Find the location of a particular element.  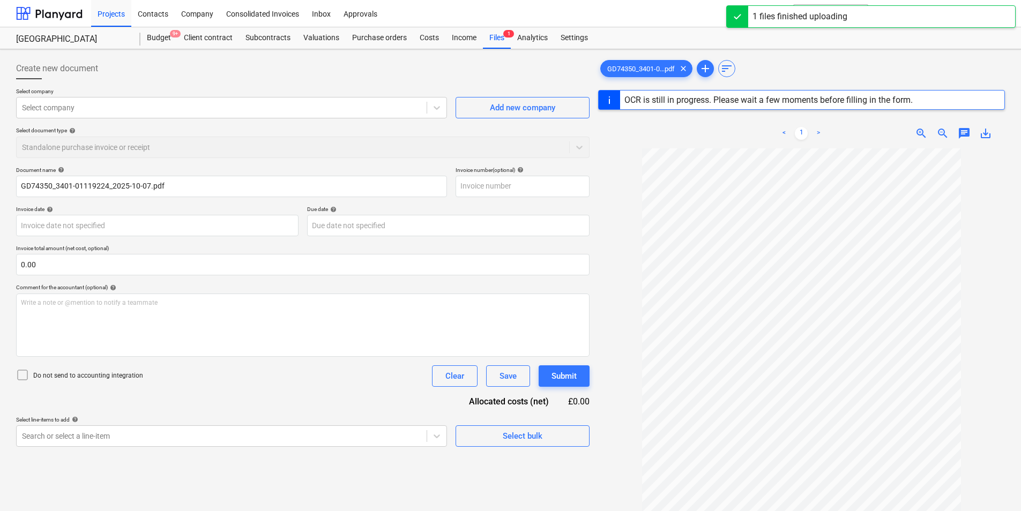

p: Invoice total amount (net cost, optional) is located at coordinates (303, 249).